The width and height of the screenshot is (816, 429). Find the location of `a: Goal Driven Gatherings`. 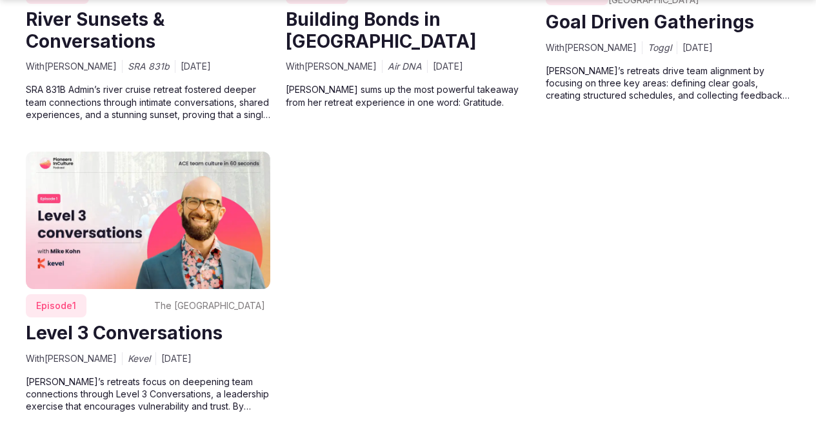

a: Goal Driven Gatherings is located at coordinates (650, 22).